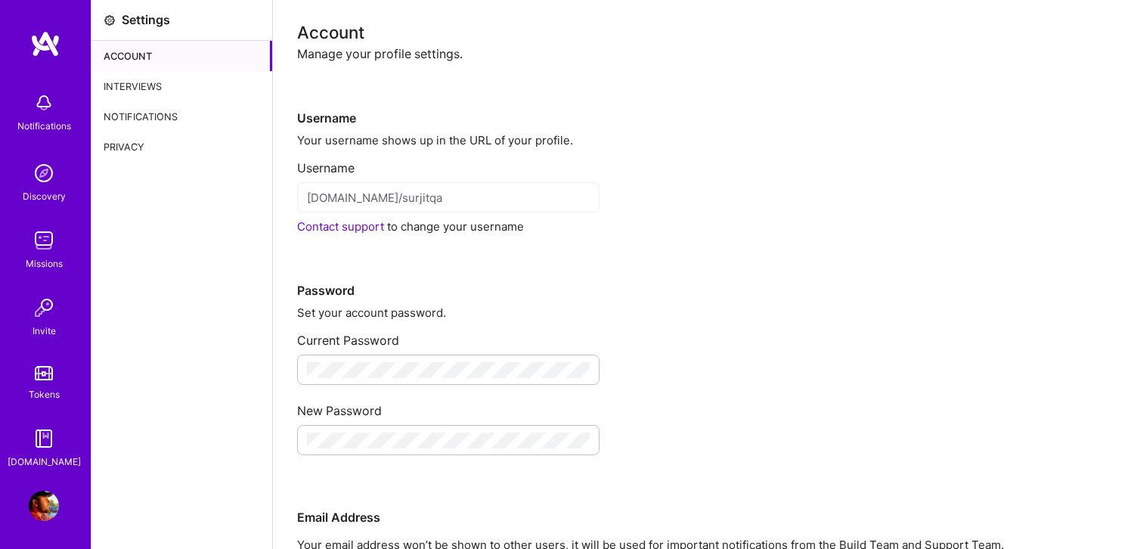 This screenshot has width=1131, height=549. I want to click on a: Contact support, so click(340, 226).